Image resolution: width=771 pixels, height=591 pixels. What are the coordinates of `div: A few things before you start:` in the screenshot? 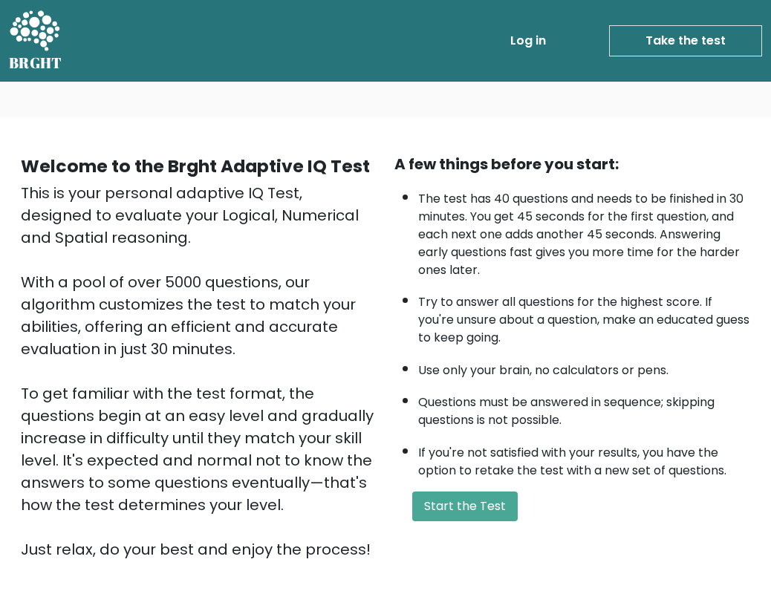 It's located at (572, 164).